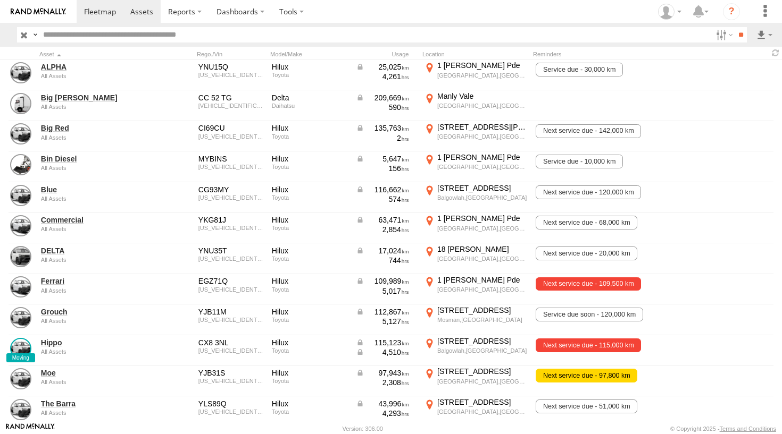  I want to click on span: Next service due - 120,000 km, so click(588, 192).